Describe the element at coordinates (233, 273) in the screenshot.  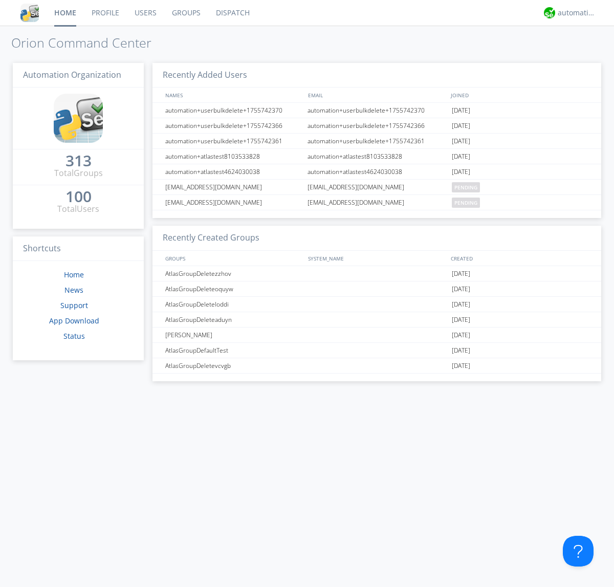
I see `div: AtlasGroupDeletezzhov` at that location.